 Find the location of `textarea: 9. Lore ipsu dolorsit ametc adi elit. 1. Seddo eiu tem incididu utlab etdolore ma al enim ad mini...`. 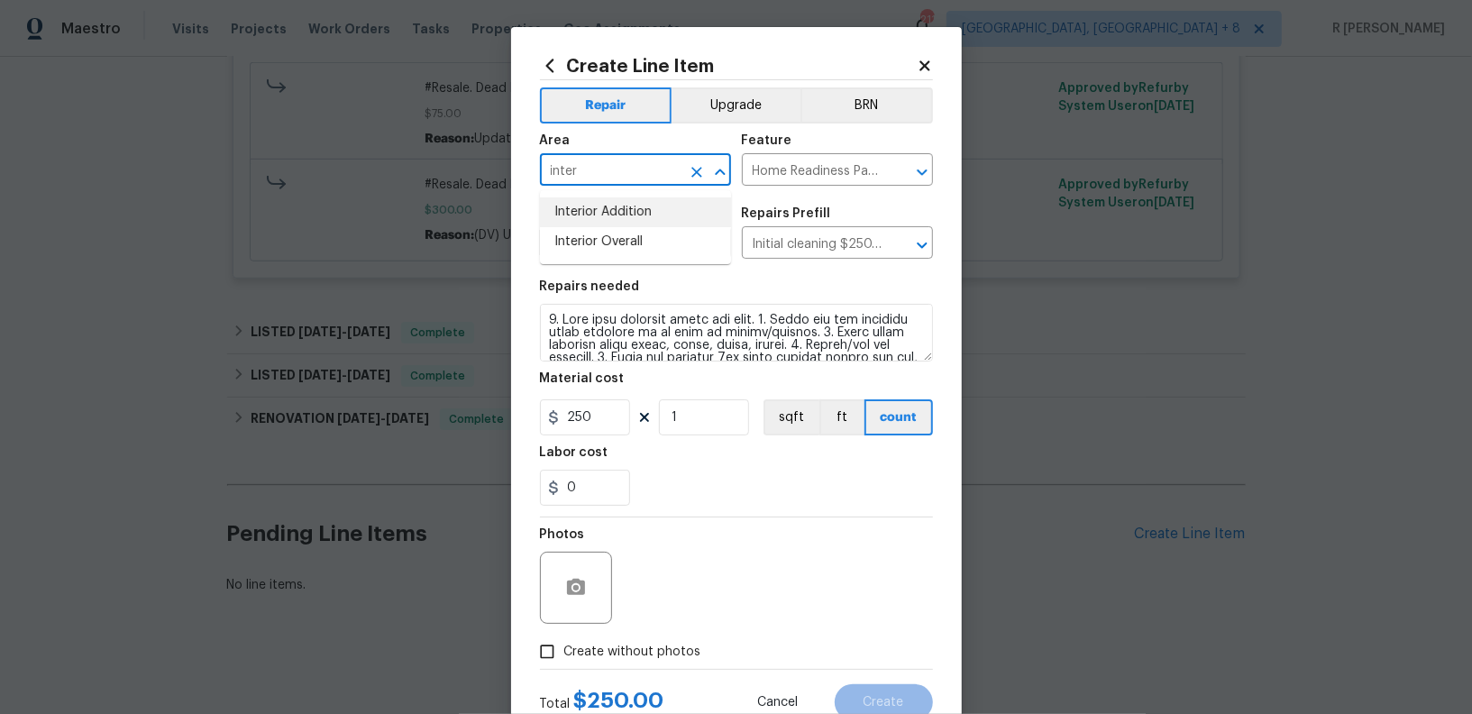

textarea: 9. Lore ipsu dolorsit ametc adi elit. 1. Seddo eiu tem incididu utlab etdolore ma al enim ad mini... is located at coordinates (736, 333).